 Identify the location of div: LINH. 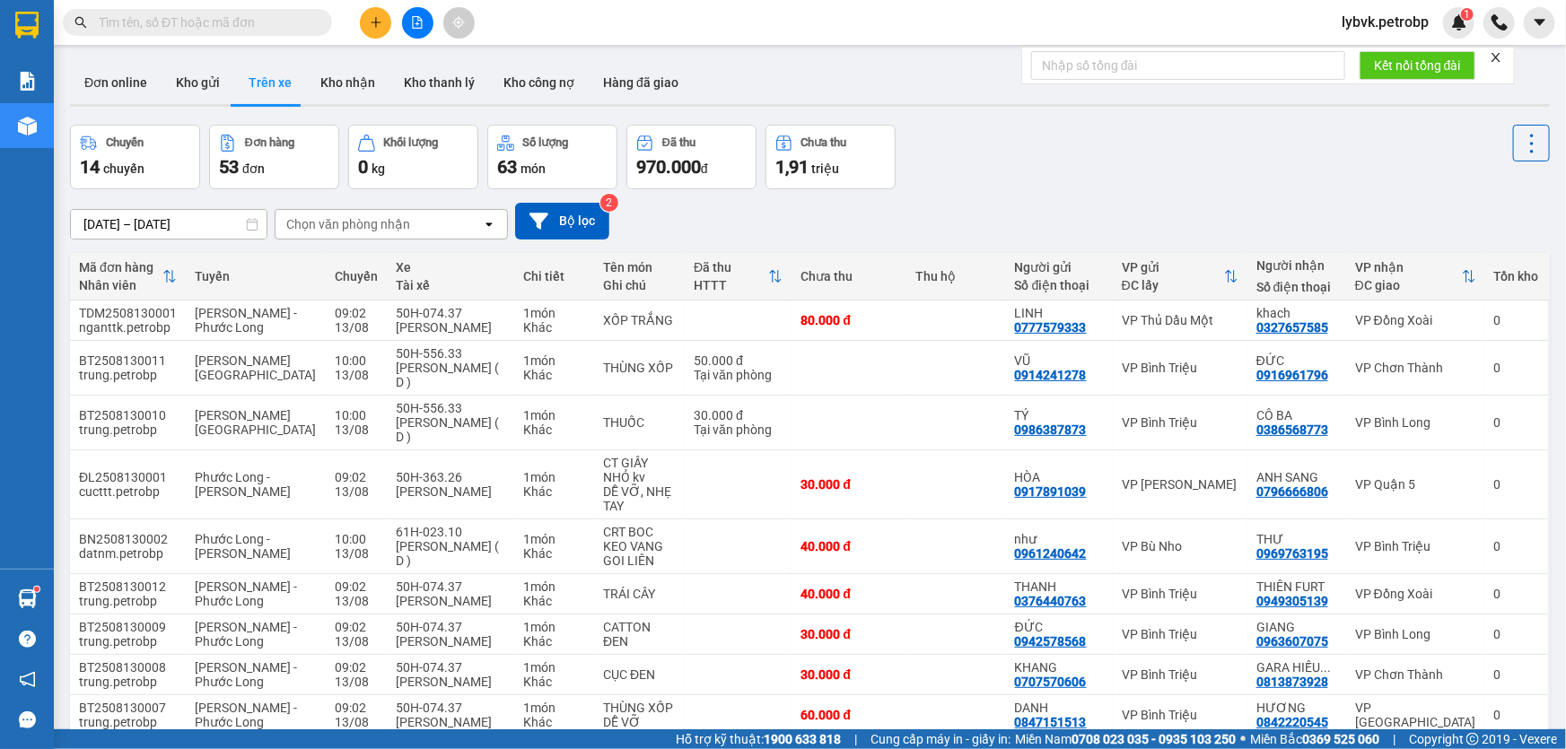
(1059, 313).